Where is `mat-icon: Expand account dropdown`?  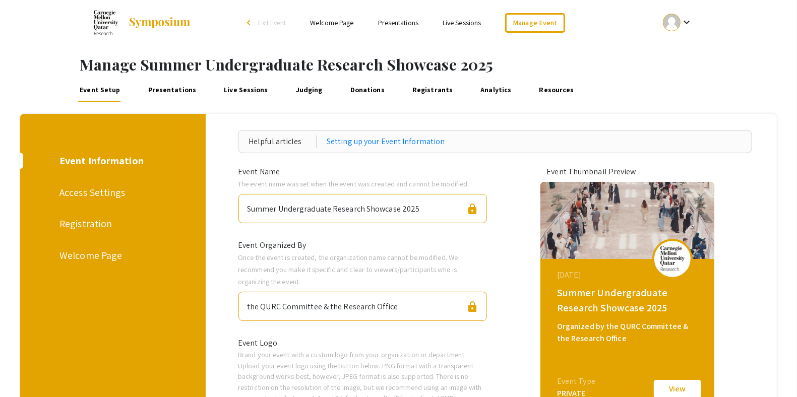 mat-icon: Expand account dropdown is located at coordinates (687, 22).